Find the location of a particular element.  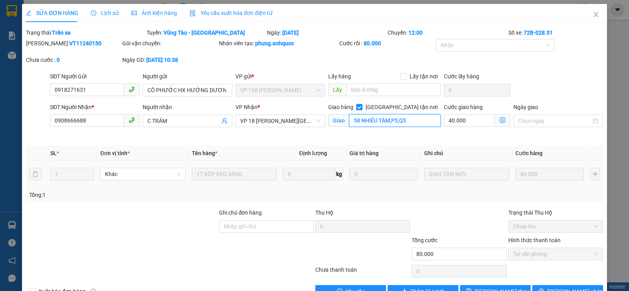

span: VP 108 Lê Hồng Phong - Vũng Tàu is located at coordinates (280, 90).